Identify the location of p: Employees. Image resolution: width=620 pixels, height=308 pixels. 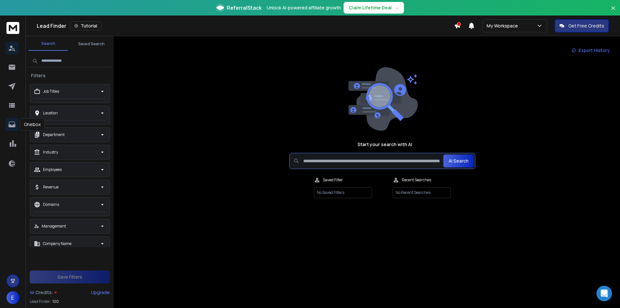
(52, 170).